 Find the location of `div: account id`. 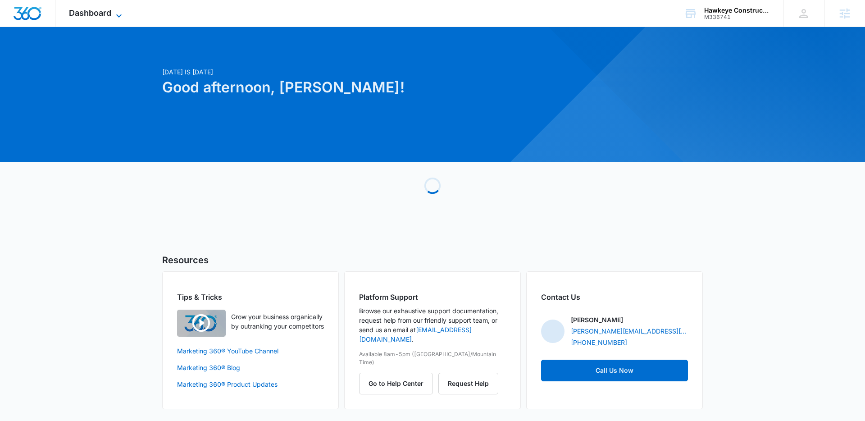

div: account id is located at coordinates (737, 17).